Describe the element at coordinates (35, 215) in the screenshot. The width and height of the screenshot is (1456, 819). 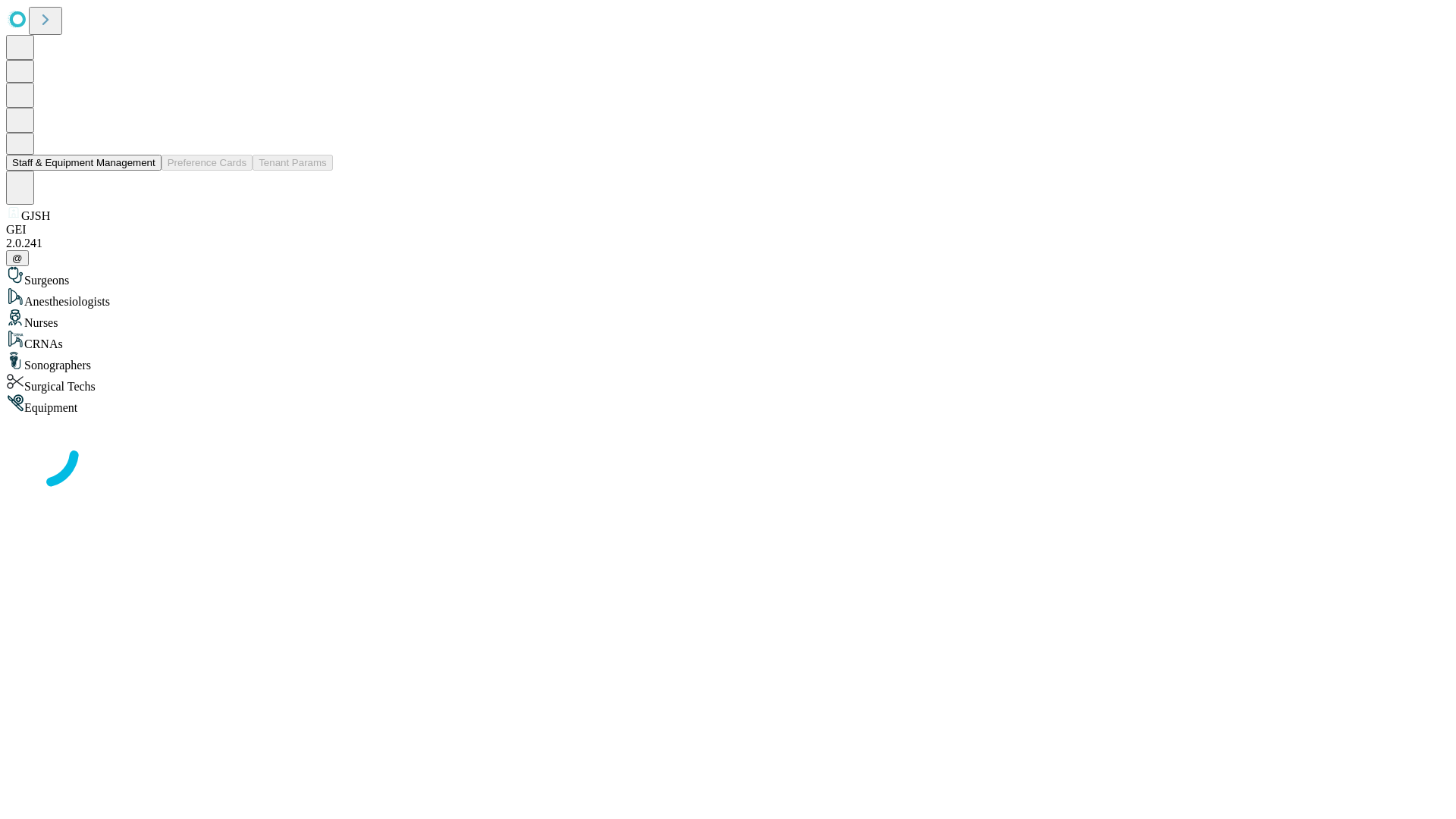
I see `span: GJSH` at that location.